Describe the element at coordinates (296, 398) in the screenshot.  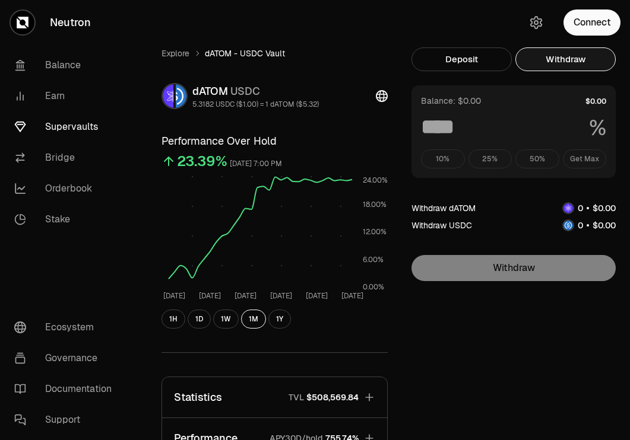
I see `p: TVL` at that location.